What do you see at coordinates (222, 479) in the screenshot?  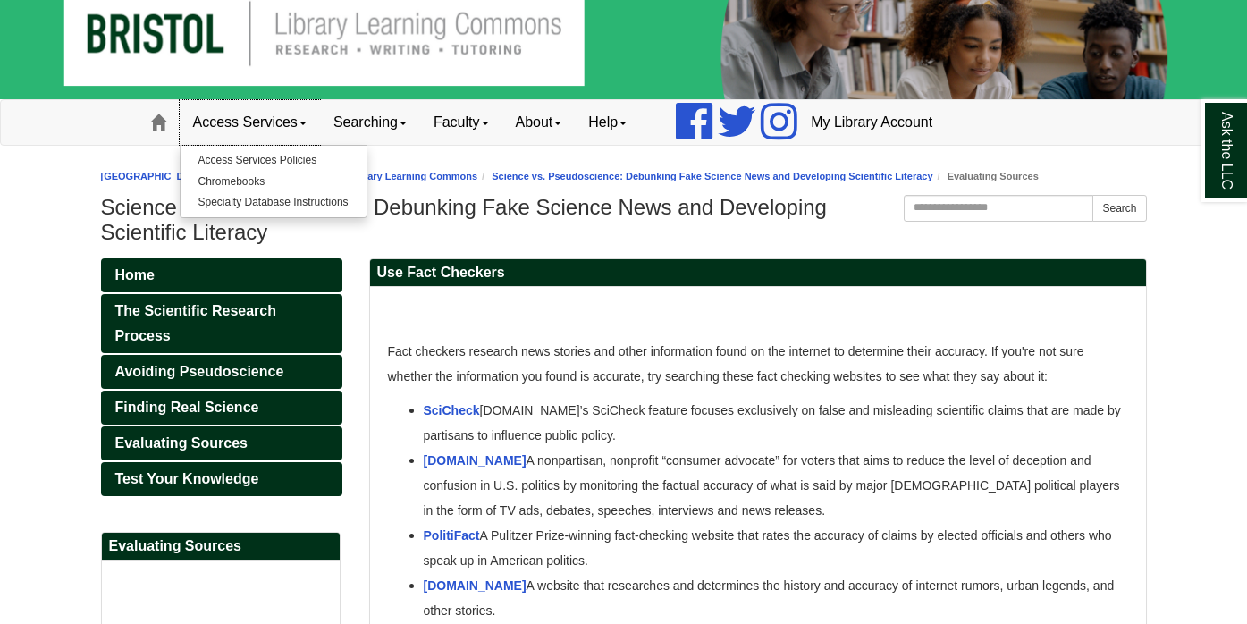 I see `a: Test Your Knowledge` at bounding box center [222, 479].